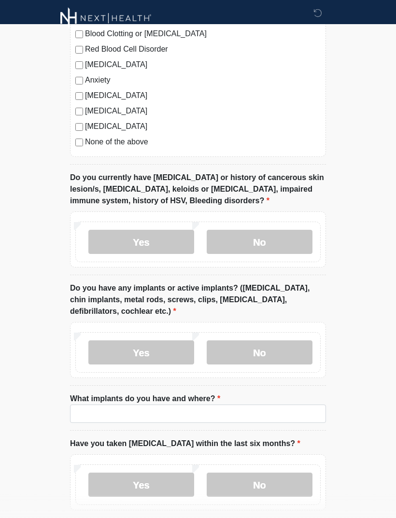  I want to click on label: What implants do you have and where?, so click(145, 399).